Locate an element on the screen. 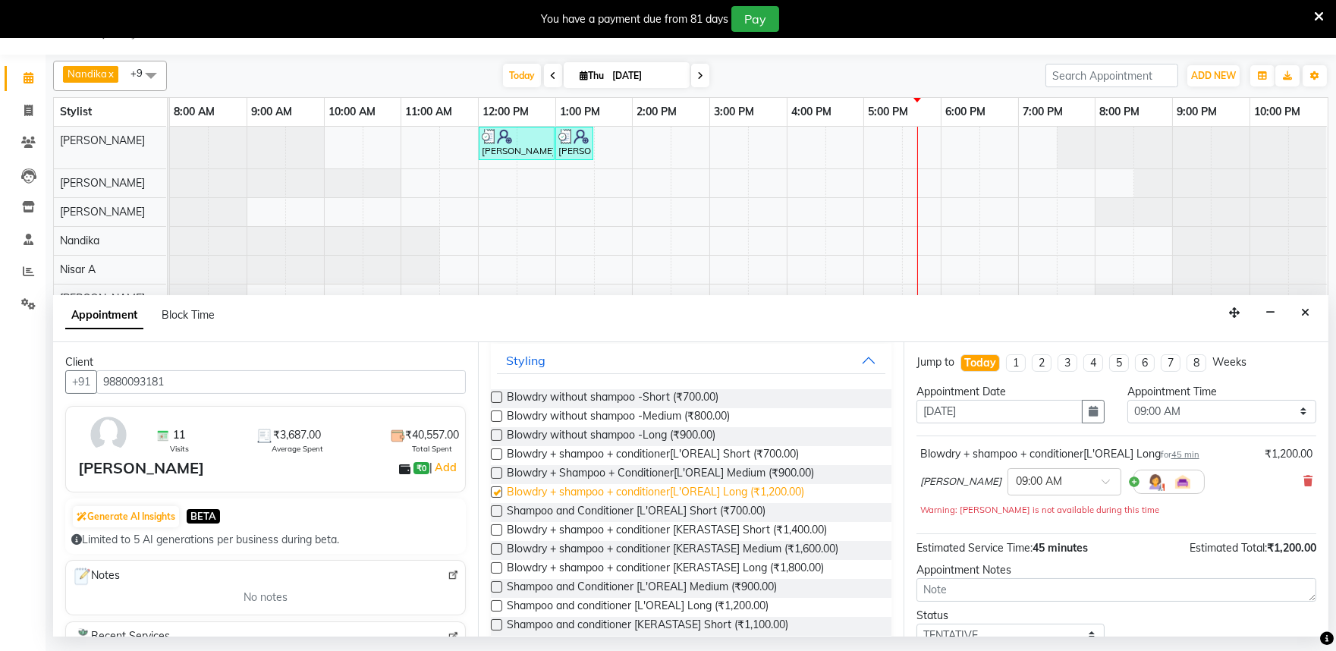 The width and height of the screenshot is (1336, 651). a: 8:00 PM is located at coordinates (1119, 112).